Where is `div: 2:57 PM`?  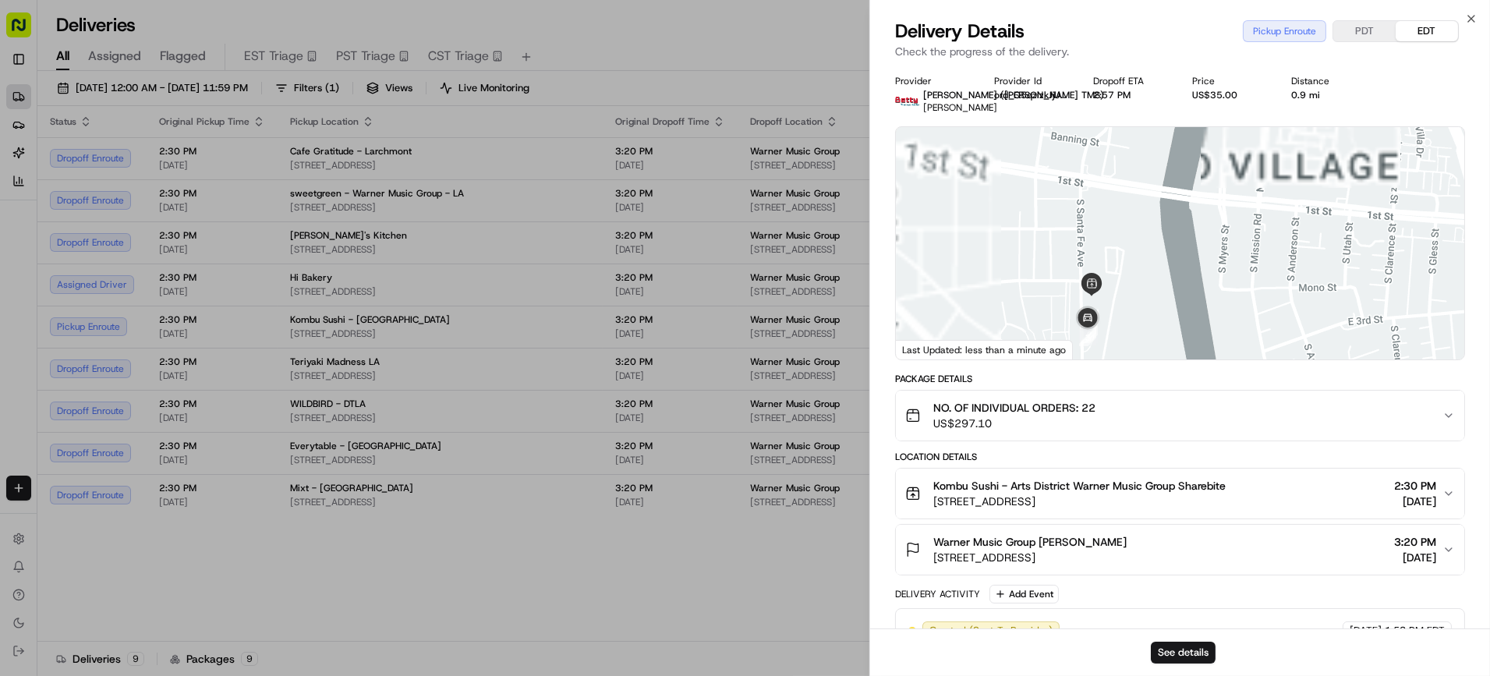 div: 2:57 PM is located at coordinates (1130, 95).